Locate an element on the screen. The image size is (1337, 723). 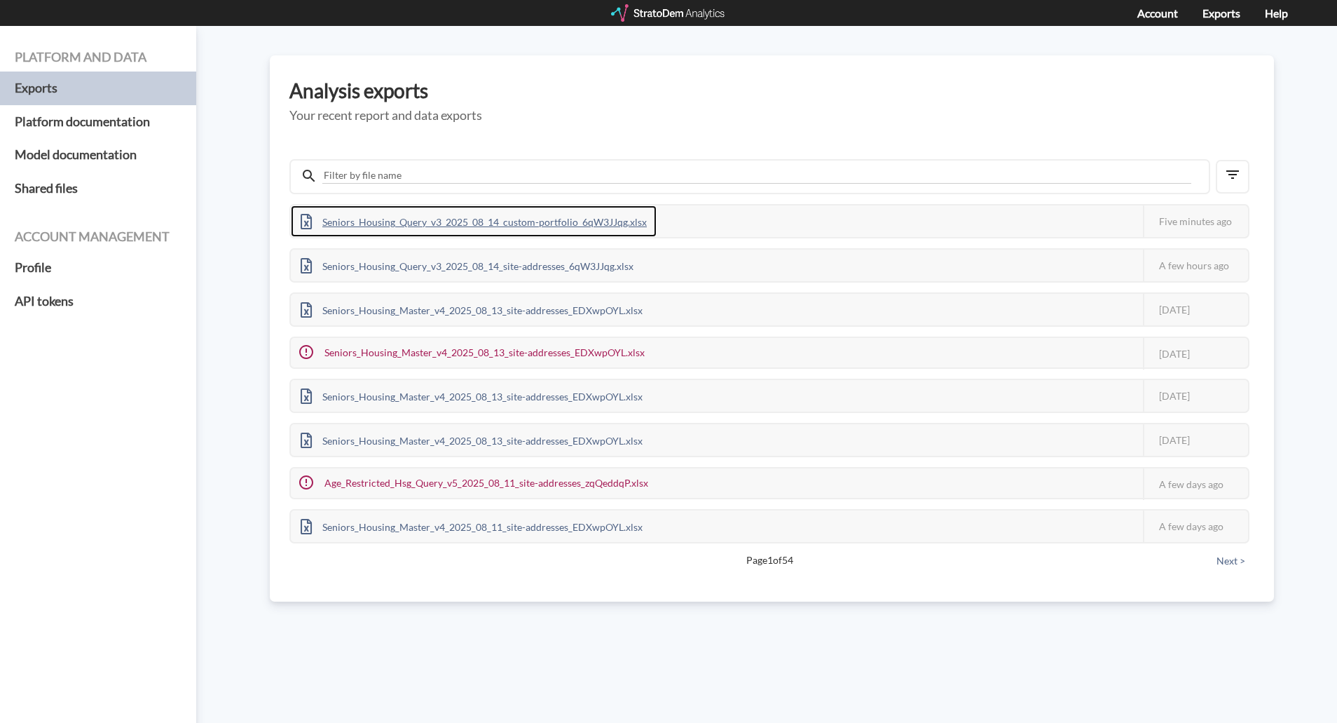
a: Profile is located at coordinates (98, 268).